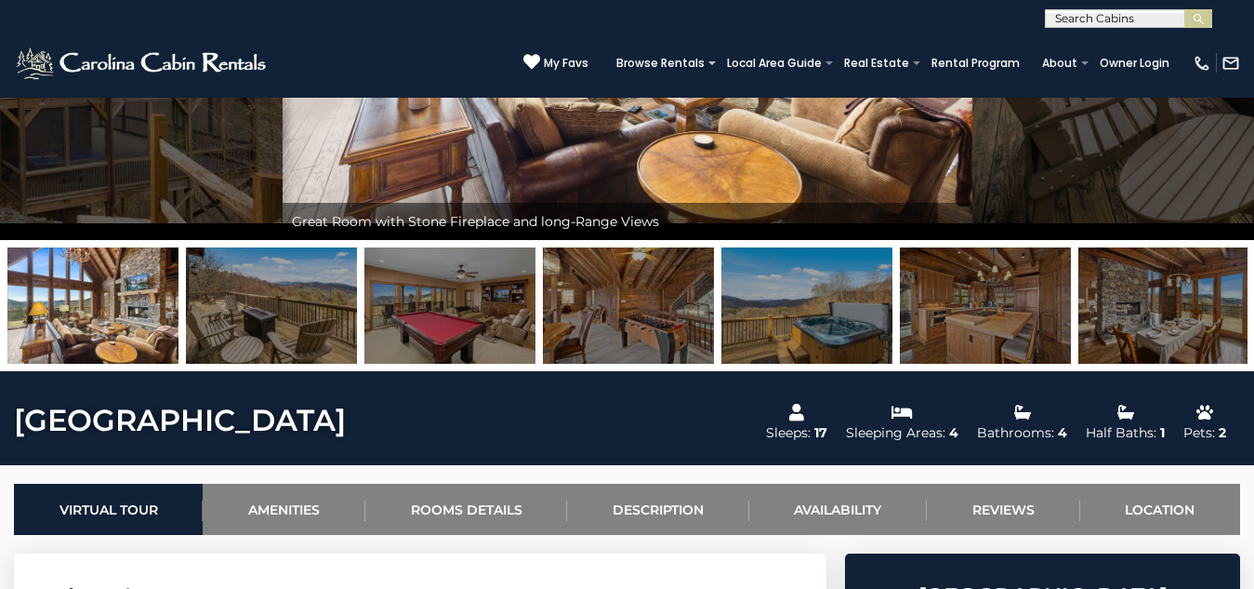  What do you see at coordinates (1003, 509) in the screenshot?
I see `a: Reviews` at bounding box center [1003, 509].